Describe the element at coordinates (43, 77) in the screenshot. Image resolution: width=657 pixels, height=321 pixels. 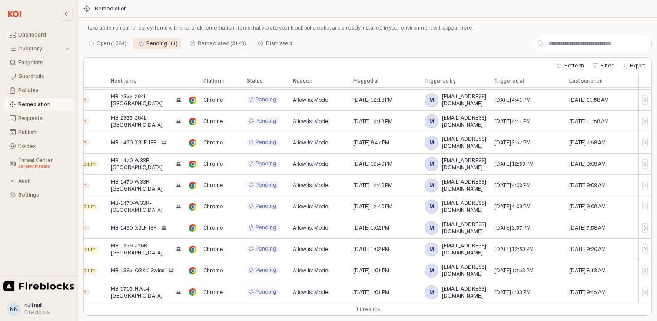
I see `div: Guardrails` at that location.